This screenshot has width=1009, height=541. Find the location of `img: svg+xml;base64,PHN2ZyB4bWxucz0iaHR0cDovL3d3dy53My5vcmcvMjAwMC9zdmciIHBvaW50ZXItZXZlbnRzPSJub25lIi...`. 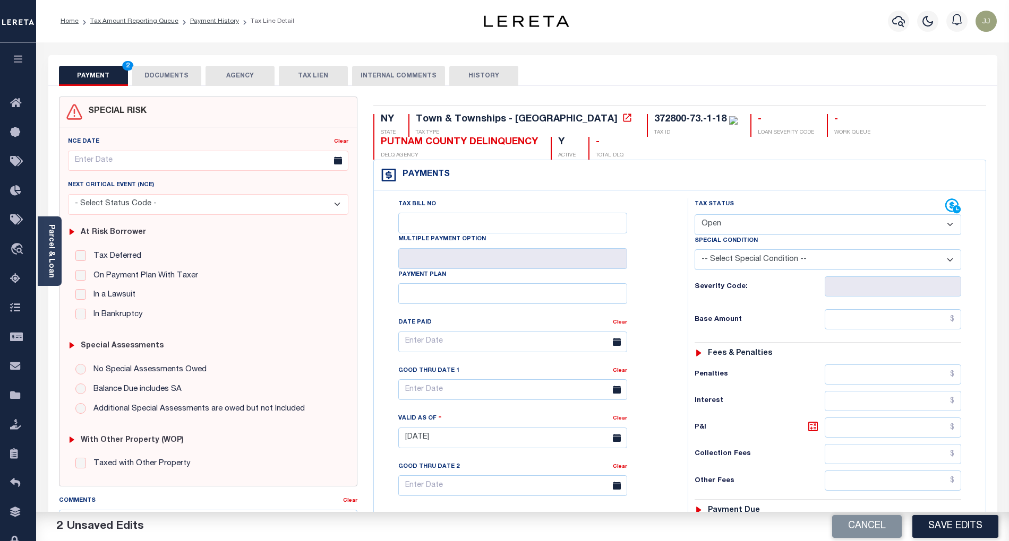

img: svg+xml;base64,PHN2ZyB4bWxucz0iaHR0cDovL3d3dy53My5vcmcvMjAwMC9zdmciIHBvaW50ZXItZXZlbnRzPSJub25lIi... is located at coordinates (986, 21).